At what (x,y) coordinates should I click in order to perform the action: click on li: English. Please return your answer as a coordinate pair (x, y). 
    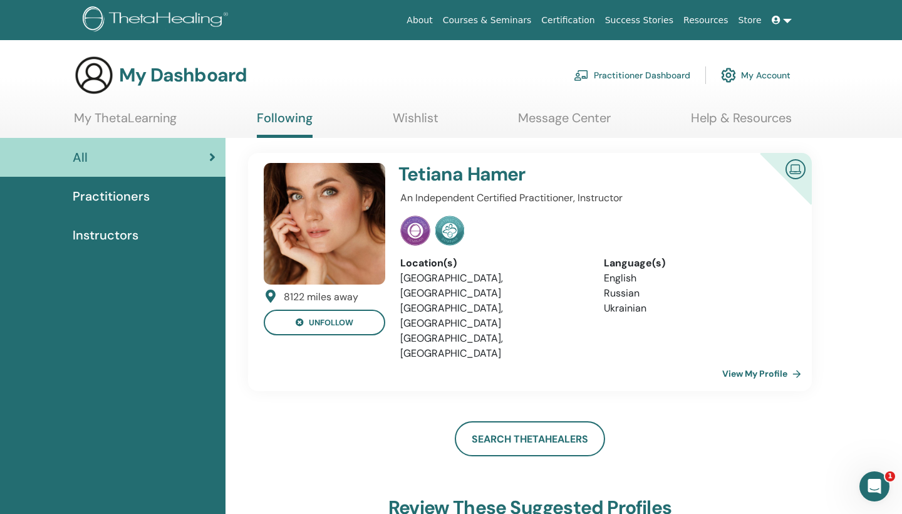
    Looking at the image, I should click on (696, 278).